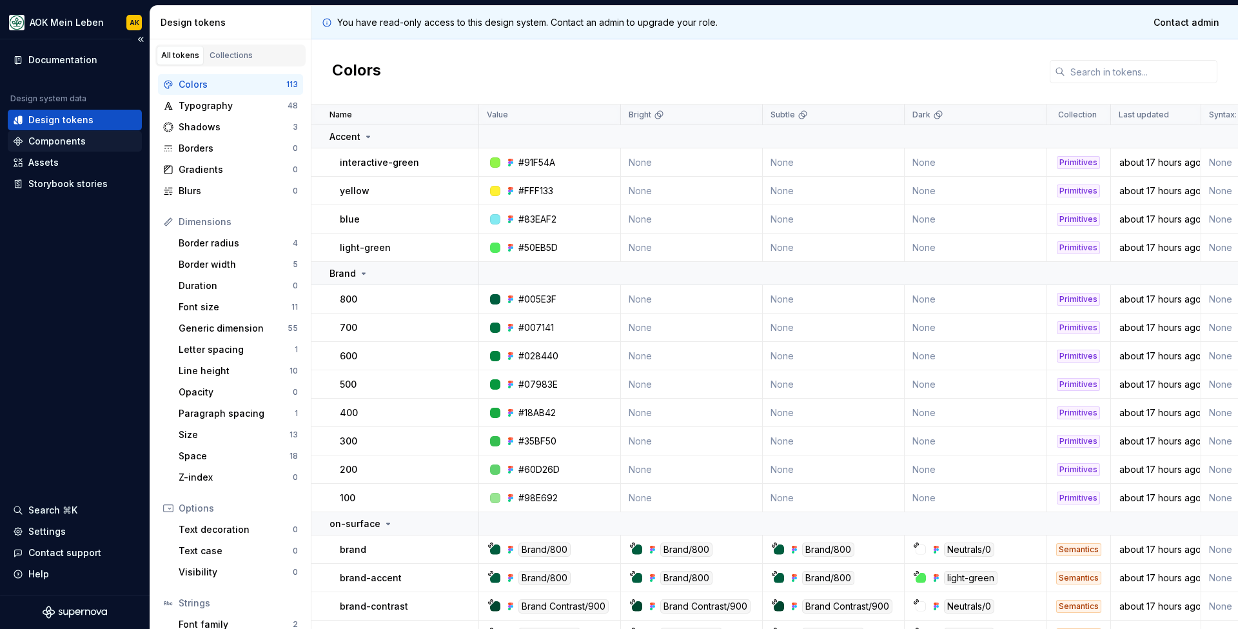 The height and width of the screenshot is (629, 1238). What do you see at coordinates (1186, 23) in the screenshot?
I see `span: Contact admin` at bounding box center [1186, 23].